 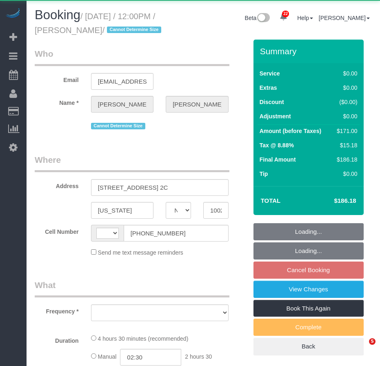 I want to click on label: Frequency *, so click(x=57, y=309).